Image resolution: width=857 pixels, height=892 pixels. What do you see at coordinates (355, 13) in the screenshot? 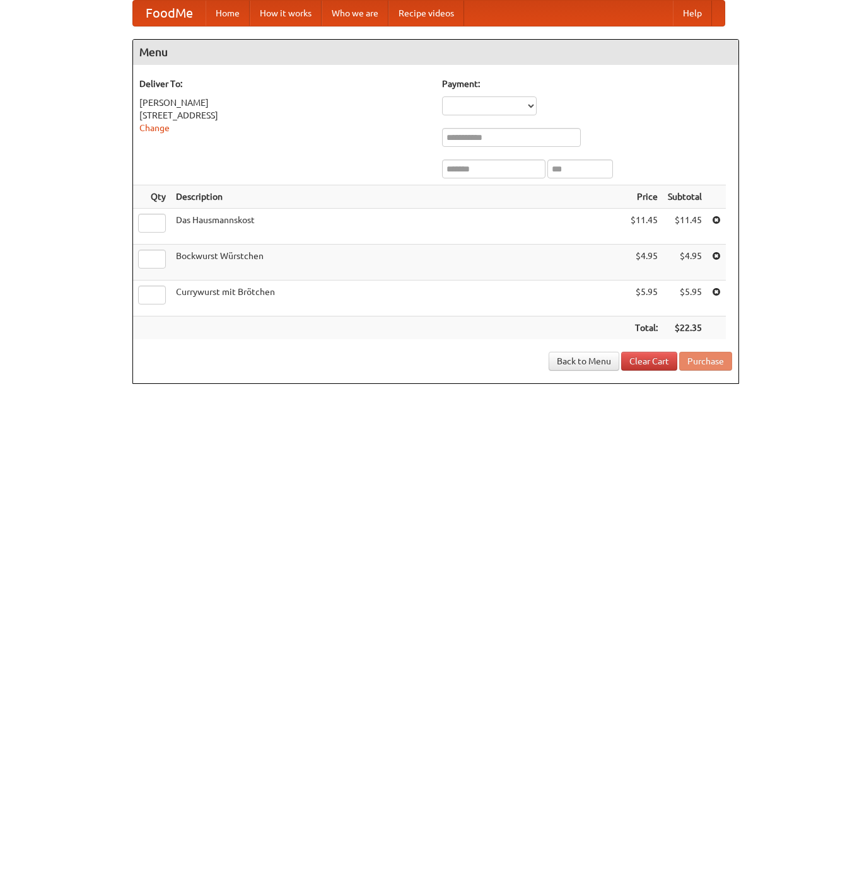
I see `a: Who we are` at bounding box center [355, 13].